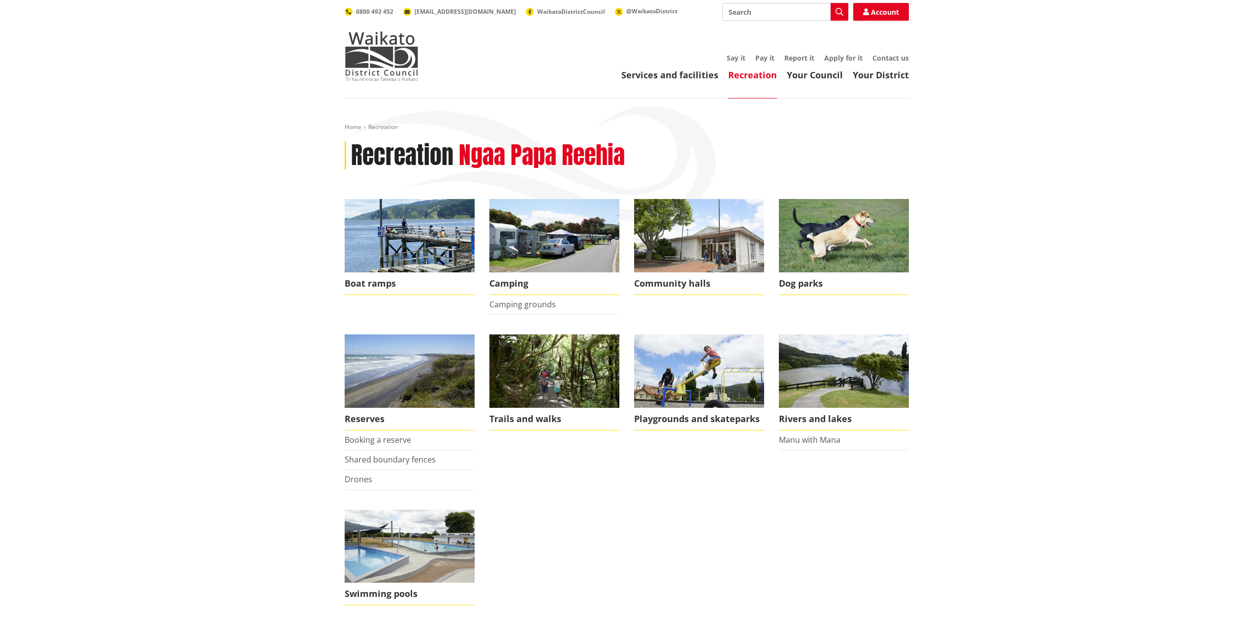  I want to click on img: Playground in Ngaruawahia, so click(699, 371).